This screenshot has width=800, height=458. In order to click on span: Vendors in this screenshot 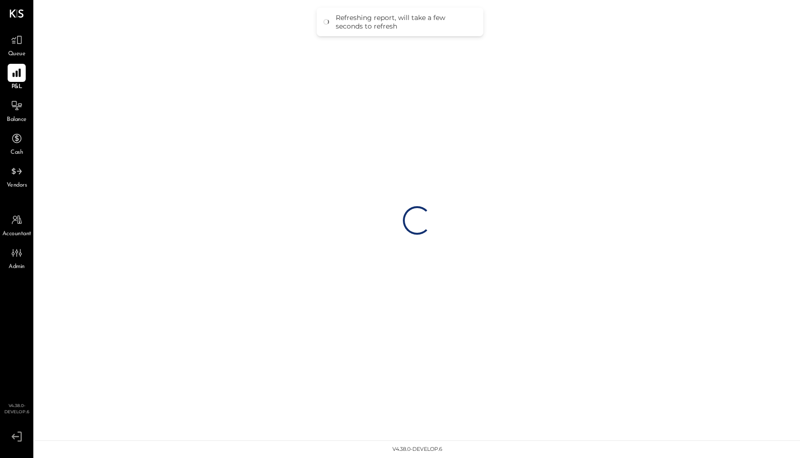, I will do `click(17, 186)`.